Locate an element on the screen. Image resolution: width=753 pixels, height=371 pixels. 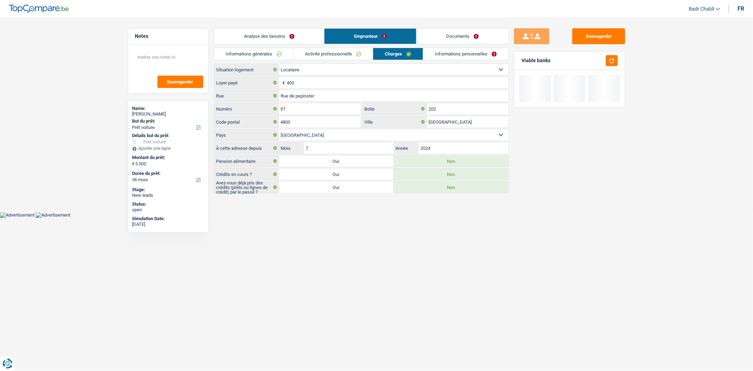
h5: Notes is located at coordinates (168, 36).